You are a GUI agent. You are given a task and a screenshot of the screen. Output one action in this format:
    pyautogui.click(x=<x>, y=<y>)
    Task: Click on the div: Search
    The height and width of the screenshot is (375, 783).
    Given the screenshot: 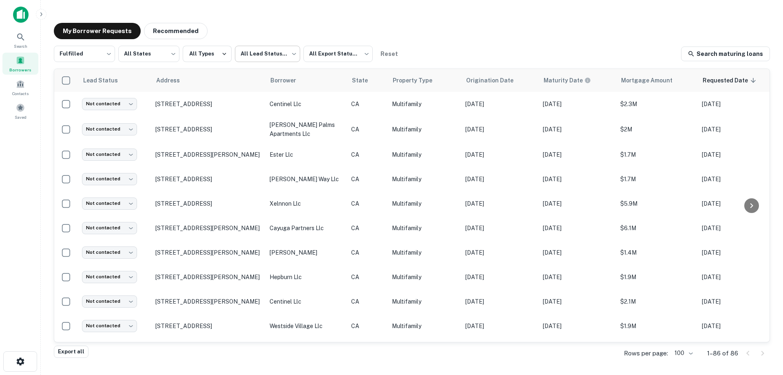 What is the action you would take?
    pyautogui.click(x=20, y=40)
    